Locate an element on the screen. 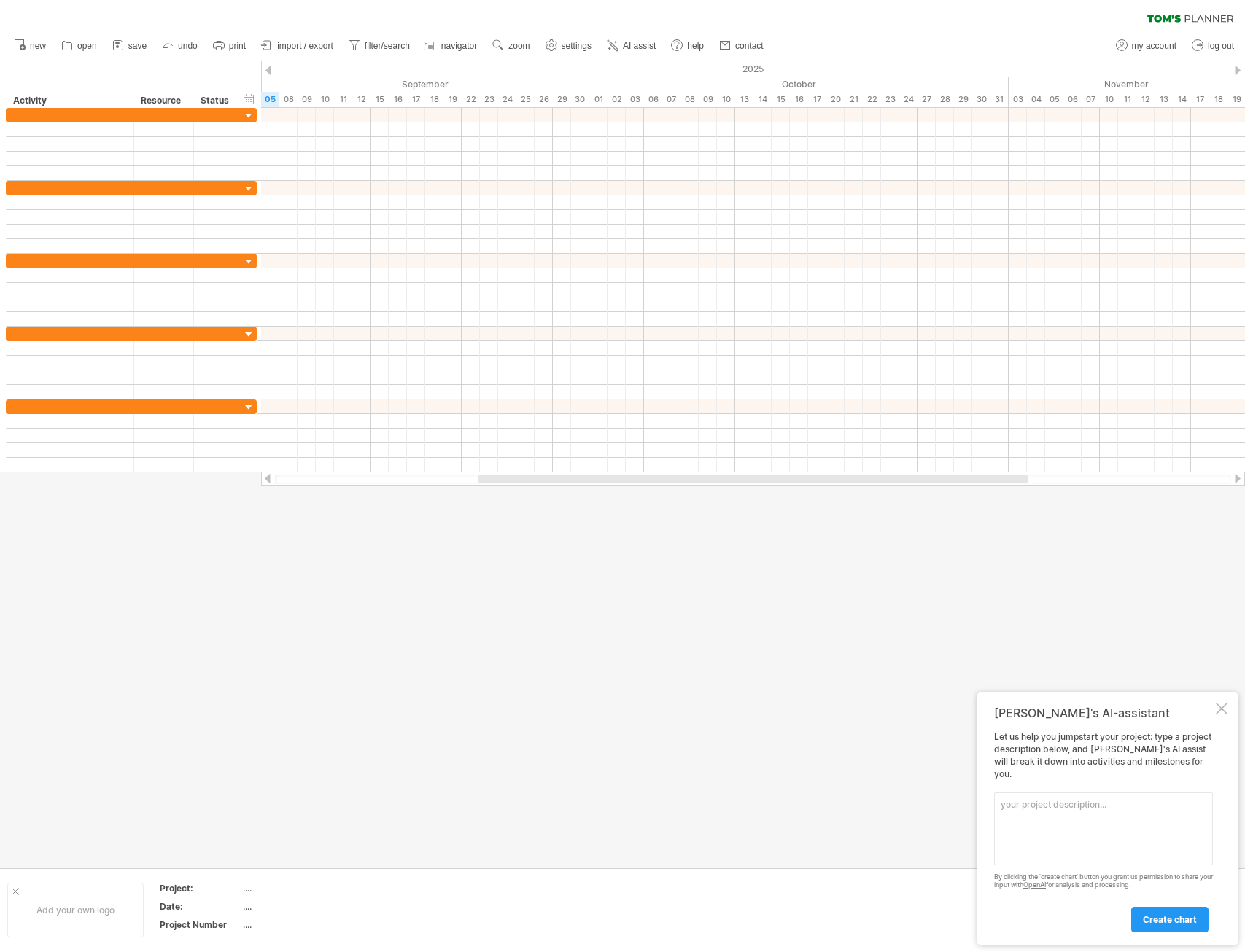 The image size is (1245, 952). div: Wednesday, 22 October 2025 is located at coordinates (872, 99).